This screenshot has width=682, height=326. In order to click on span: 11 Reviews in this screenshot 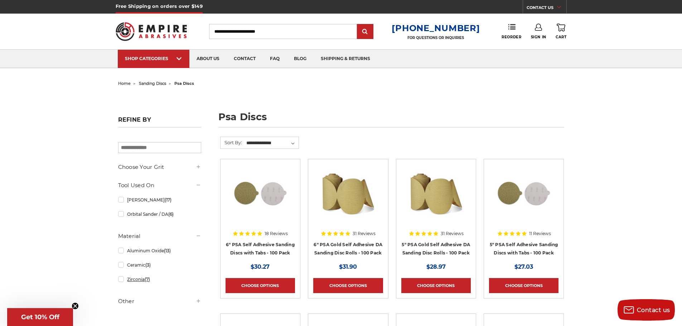, I will do `click(540, 234)`.